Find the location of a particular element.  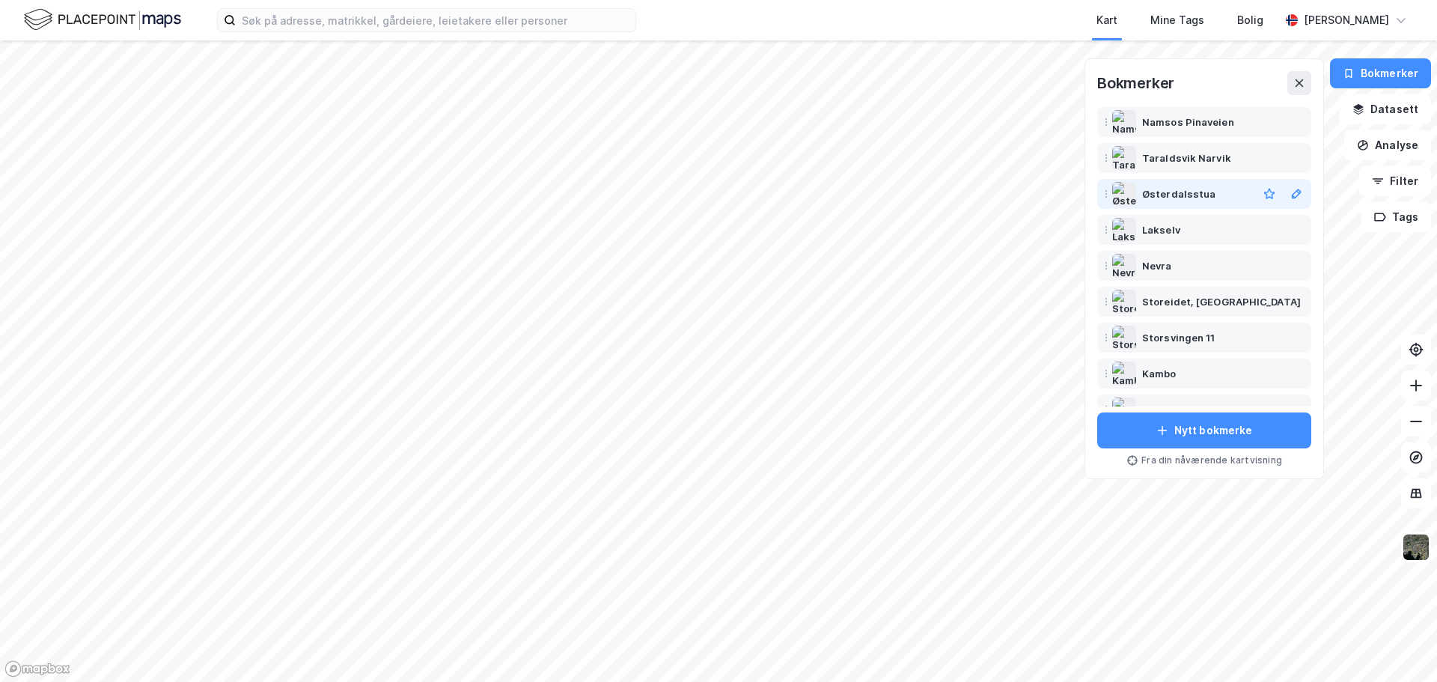

div: Kontrollprogram for chat is located at coordinates (1400, 646).